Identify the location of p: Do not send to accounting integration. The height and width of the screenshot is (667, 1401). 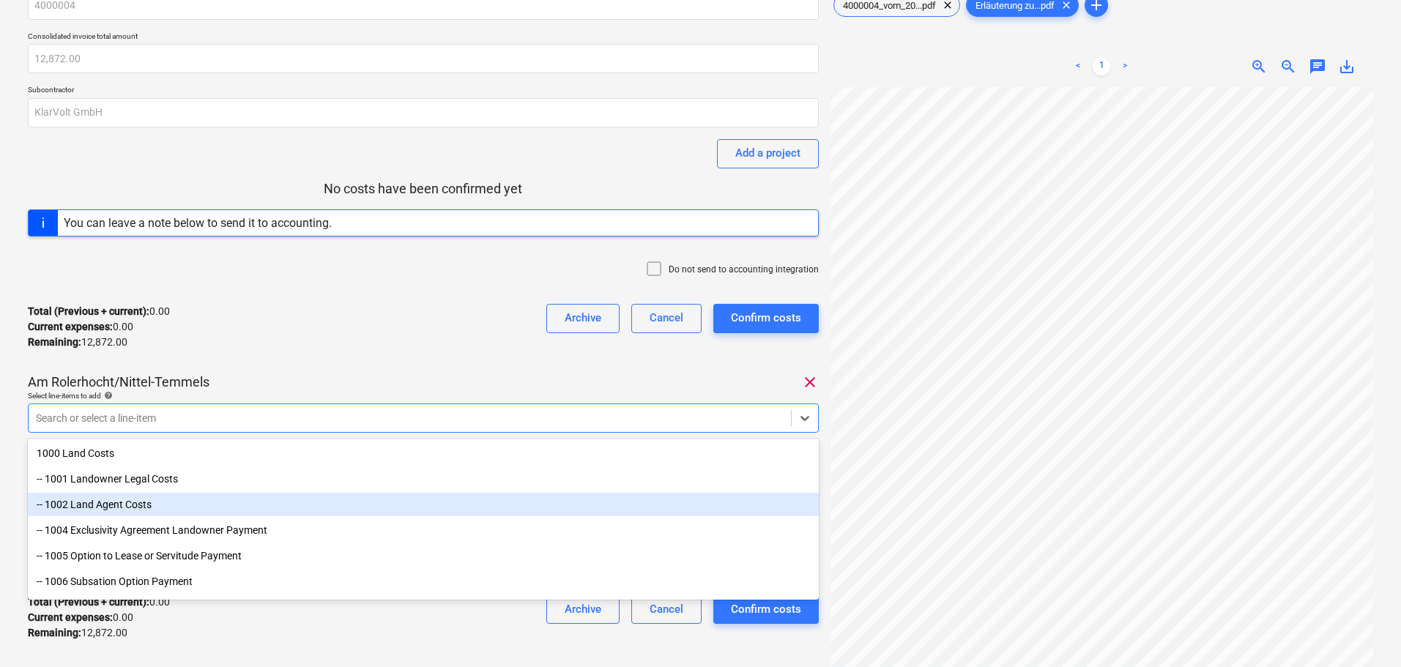
(743, 269).